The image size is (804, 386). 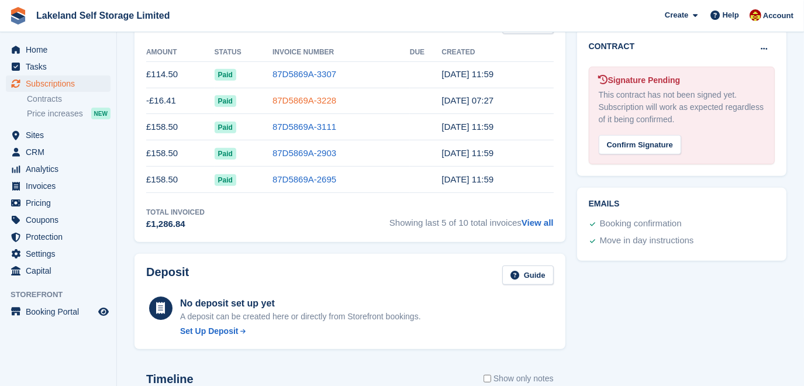 I want to click on span: CRM, so click(x=61, y=152).